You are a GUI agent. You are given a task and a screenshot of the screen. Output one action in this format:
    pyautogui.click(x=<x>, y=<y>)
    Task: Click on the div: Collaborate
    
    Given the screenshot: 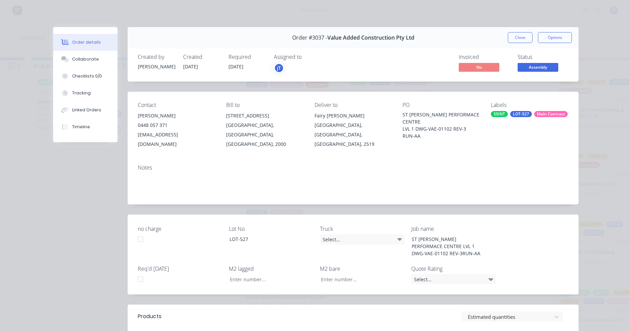 What is the action you would take?
    pyautogui.click(x=85, y=59)
    